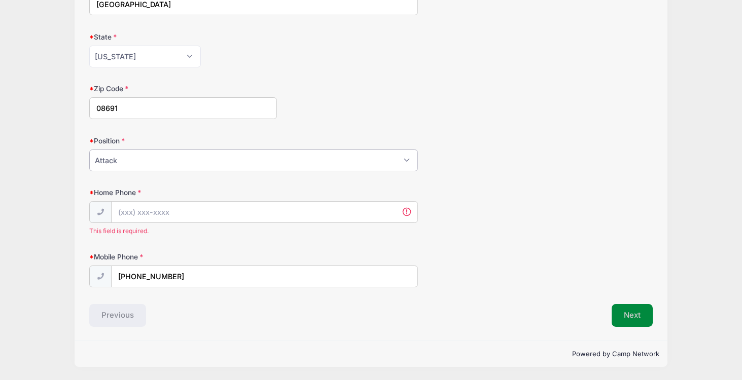 Image resolution: width=742 pixels, height=380 pixels. I want to click on button: Next, so click(632, 316).